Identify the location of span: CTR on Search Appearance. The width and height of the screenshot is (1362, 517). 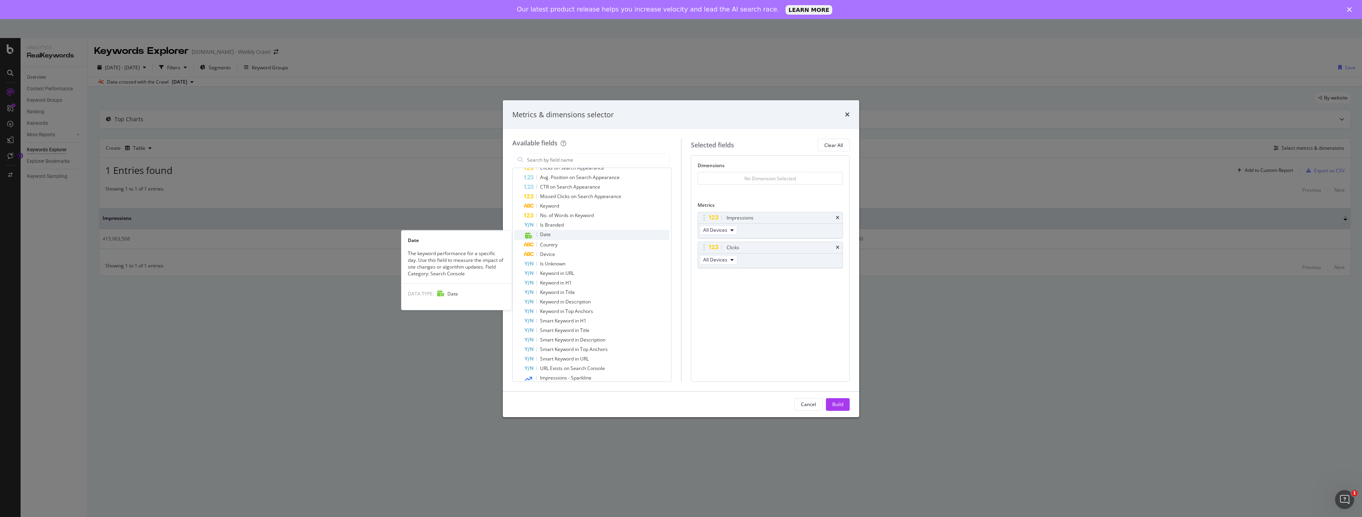
(570, 186).